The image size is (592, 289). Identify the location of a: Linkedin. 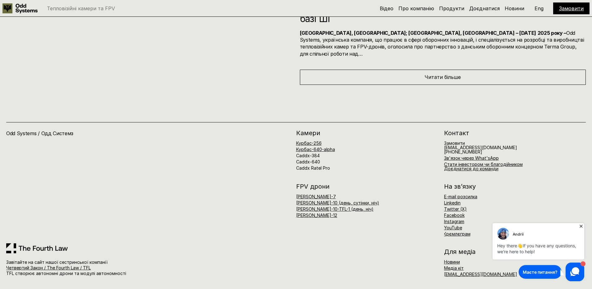
(452, 203).